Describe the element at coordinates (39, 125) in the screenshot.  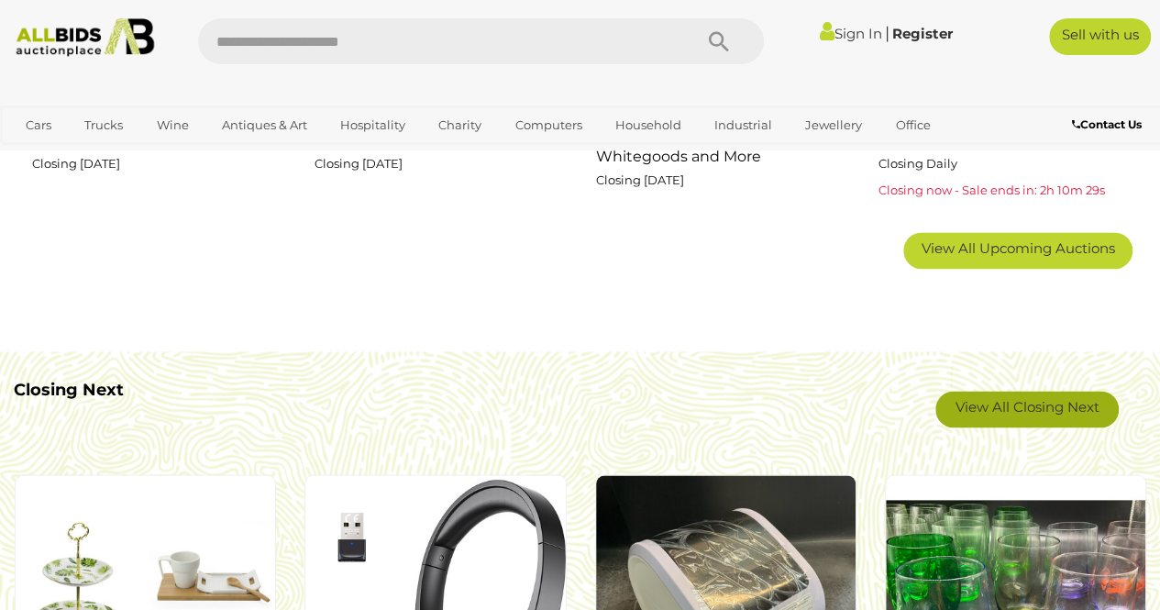
I see `a: Cars` at that location.